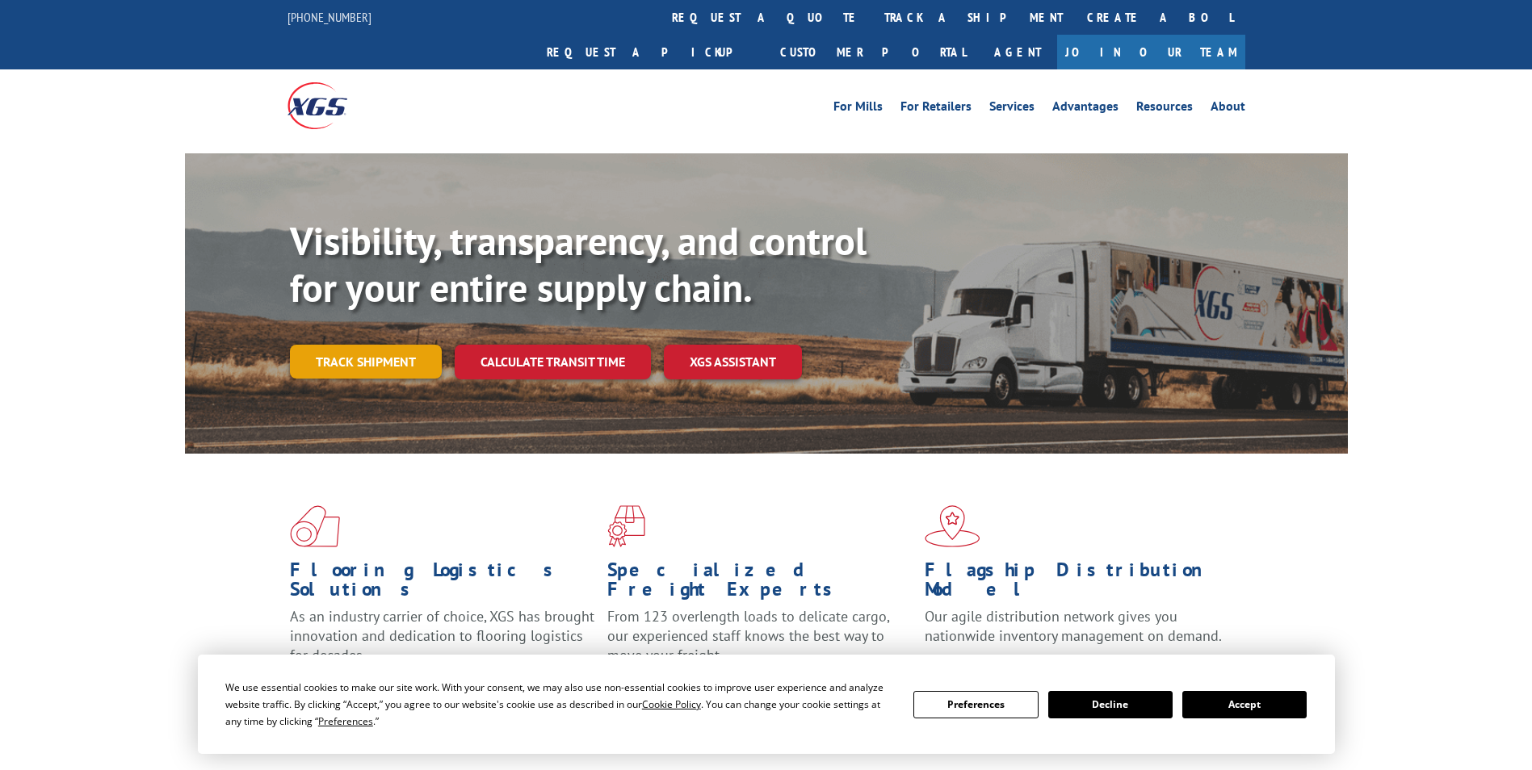  Describe the element at coordinates (651, 52) in the screenshot. I see `a: Request a pickup` at that location.